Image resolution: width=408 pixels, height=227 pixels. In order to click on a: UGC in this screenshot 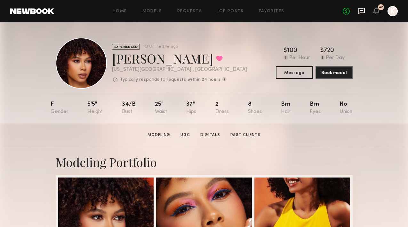, I will do `click(185, 135)`.